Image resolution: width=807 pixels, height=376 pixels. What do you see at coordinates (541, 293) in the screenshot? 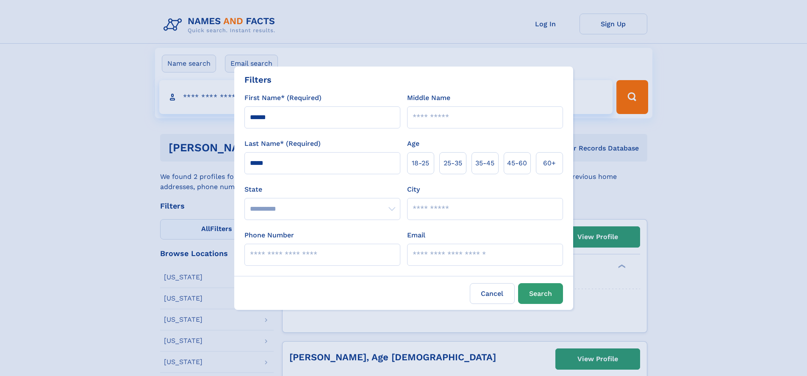
I see `button: Search` at bounding box center [541, 293].